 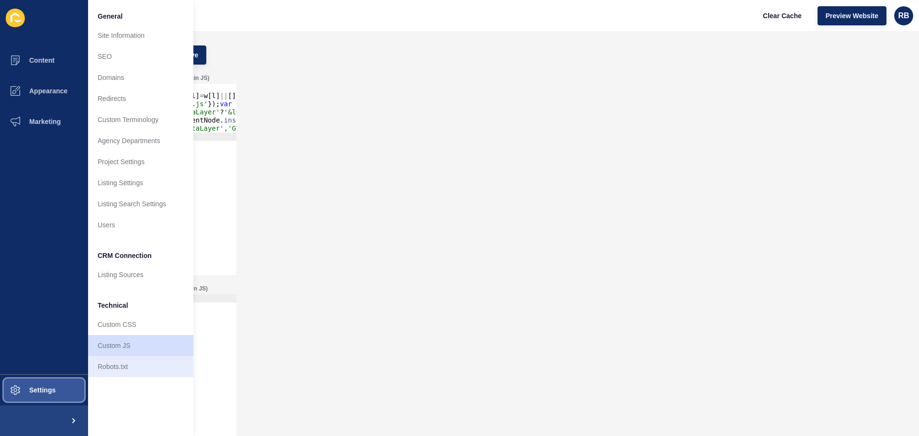 What do you see at coordinates (141, 120) in the screenshot?
I see `a: Custom Terminology` at bounding box center [141, 120].